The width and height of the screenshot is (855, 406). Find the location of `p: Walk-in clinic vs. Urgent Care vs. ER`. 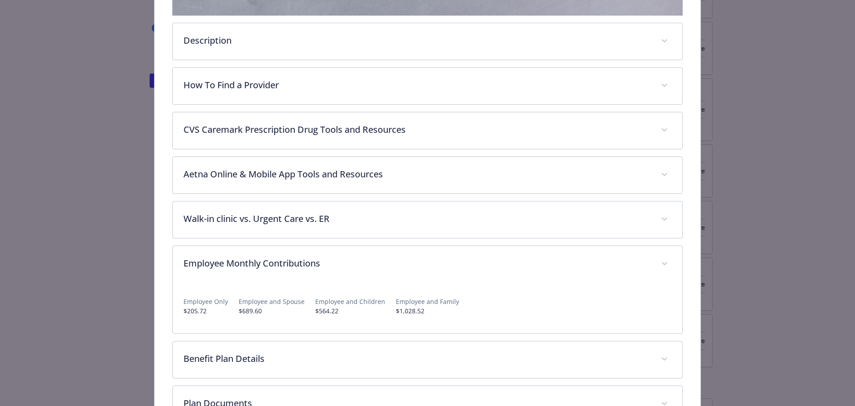

p: Walk-in clinic vs. Urgent Care vs. ER is located at coordinates (417, 219).